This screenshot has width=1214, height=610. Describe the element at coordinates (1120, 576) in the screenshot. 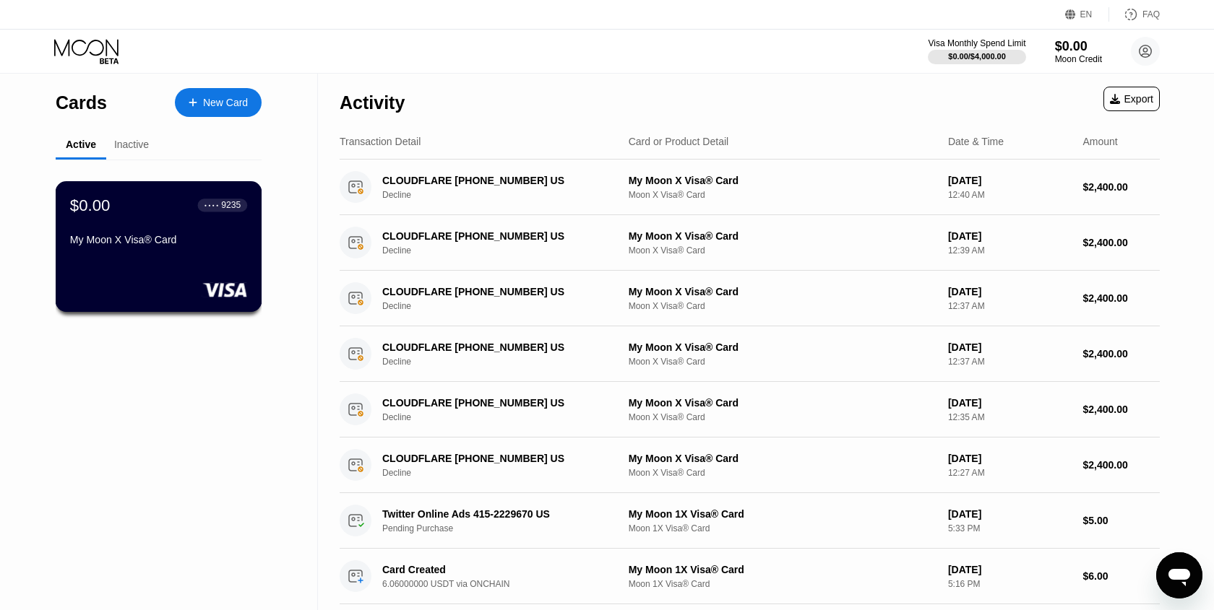

I see `div: $6.00` at that location.